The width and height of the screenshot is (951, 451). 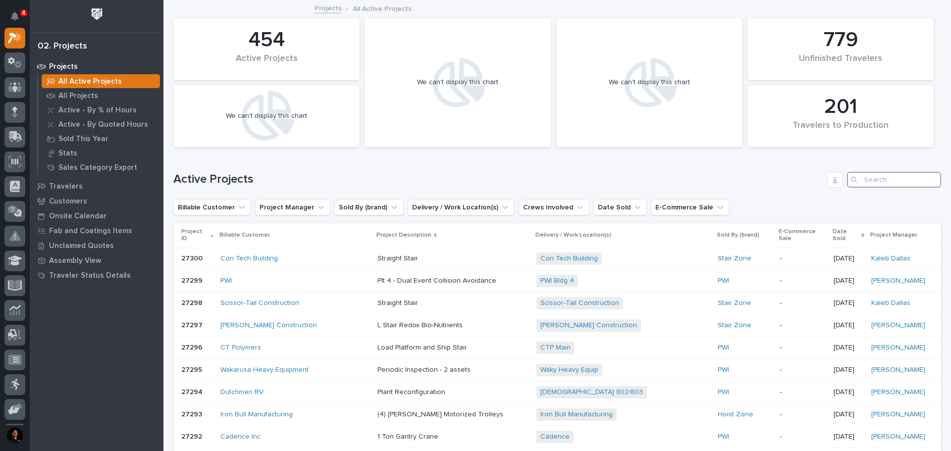 What do you see at coordinates (328, 7) in the screenshot?
I see `a: Projects` at bounding box center [328, 7].